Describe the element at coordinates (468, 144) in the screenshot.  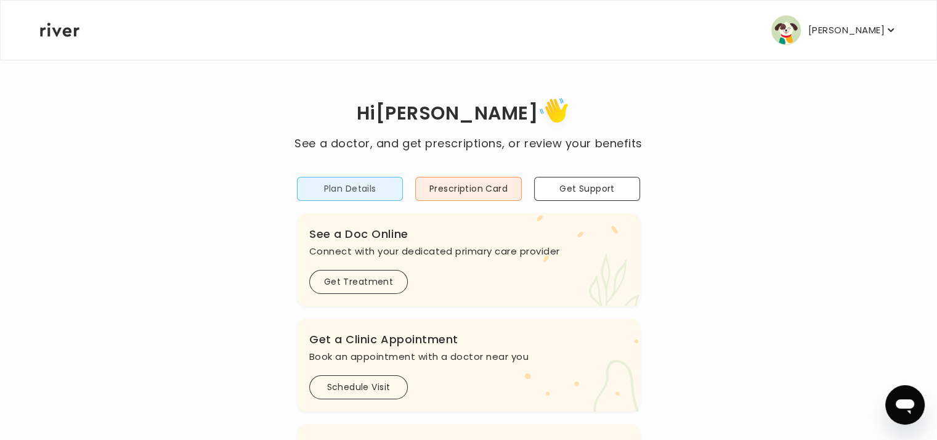
I see `p: See a doctor, and get prescriptions, or review your benefits` at that location.